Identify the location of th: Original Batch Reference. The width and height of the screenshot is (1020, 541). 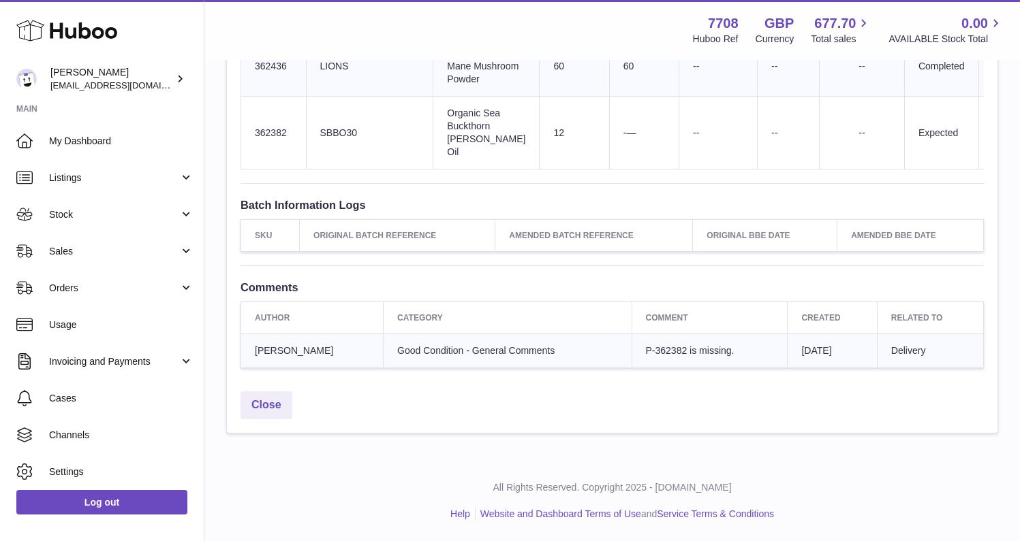
(397, 235).